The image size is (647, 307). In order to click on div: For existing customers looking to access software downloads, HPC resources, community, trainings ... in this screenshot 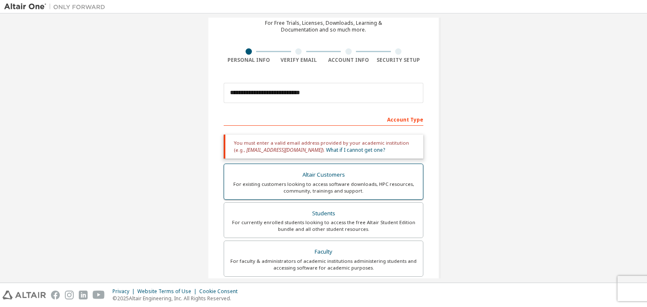, I will do `click(323, 188)`.